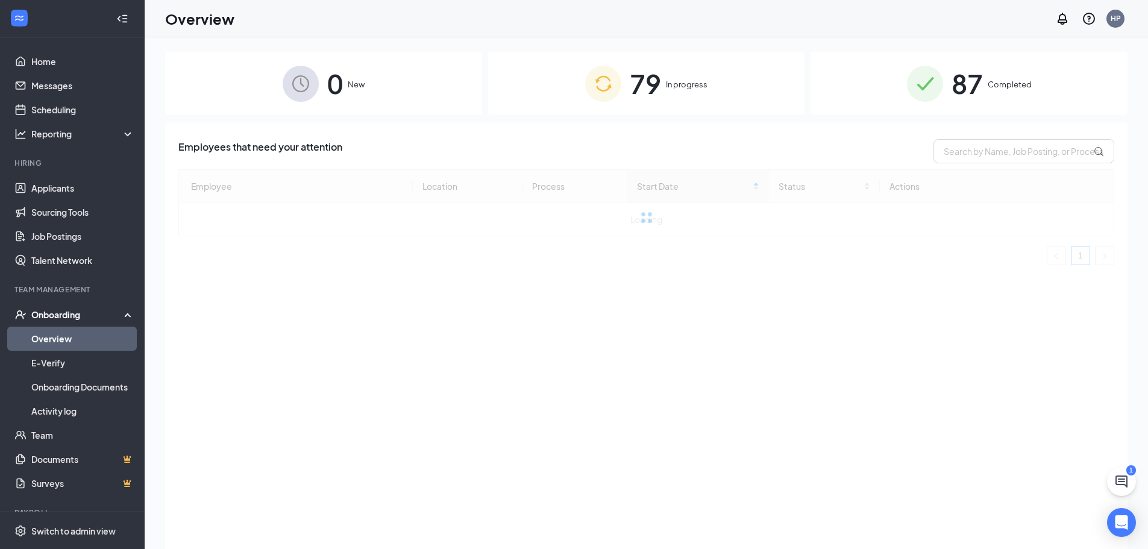 The image size is (1148, 549). What do you see at coordinates (1131, 470) in the screenshot?
I see `div: 1` at bounding box center [1131, 470].